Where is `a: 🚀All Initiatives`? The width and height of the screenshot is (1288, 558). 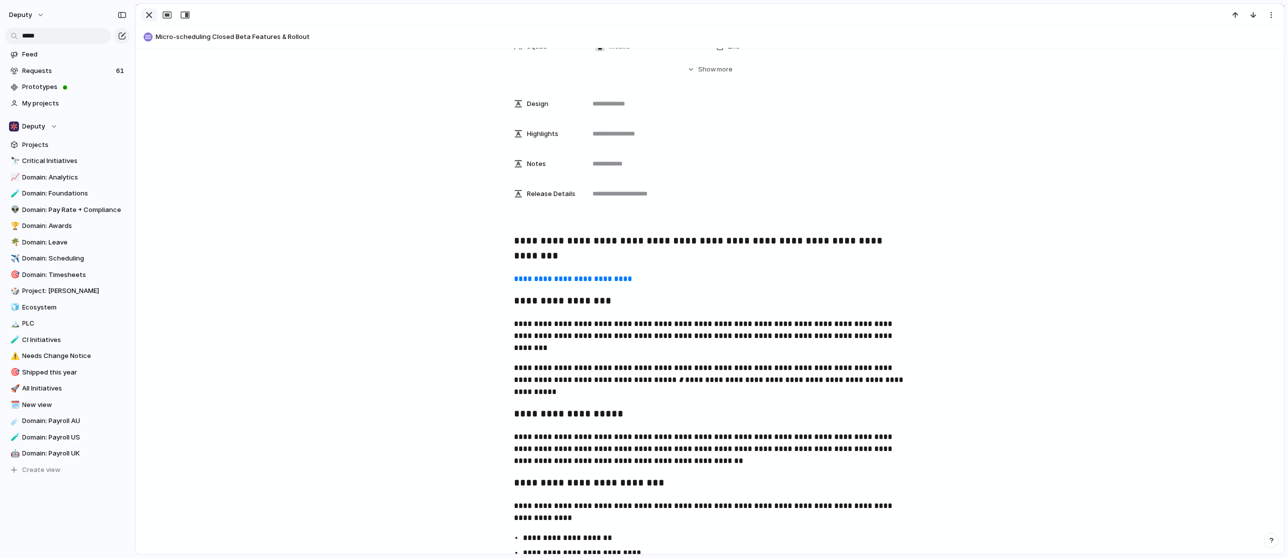 a: 🚀All Initiatives is located at coordinates (68, 389).